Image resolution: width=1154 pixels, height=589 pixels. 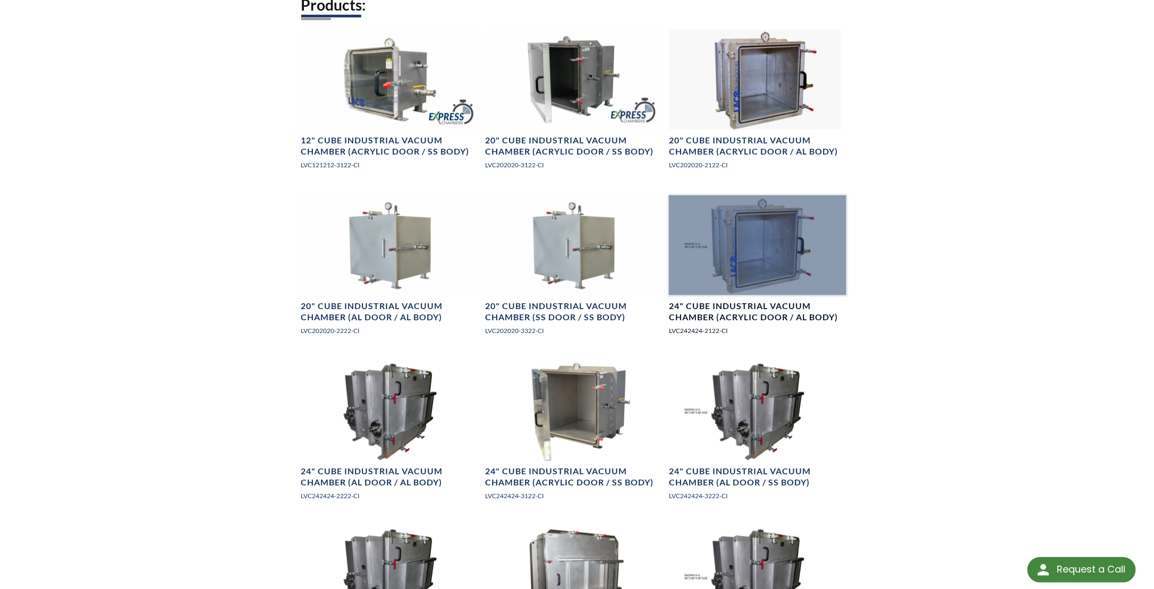 I want to click on h4: 24" Cube Industrial Vacuum Chamber (AL Door / SS Body), so click(x=757, y=477).